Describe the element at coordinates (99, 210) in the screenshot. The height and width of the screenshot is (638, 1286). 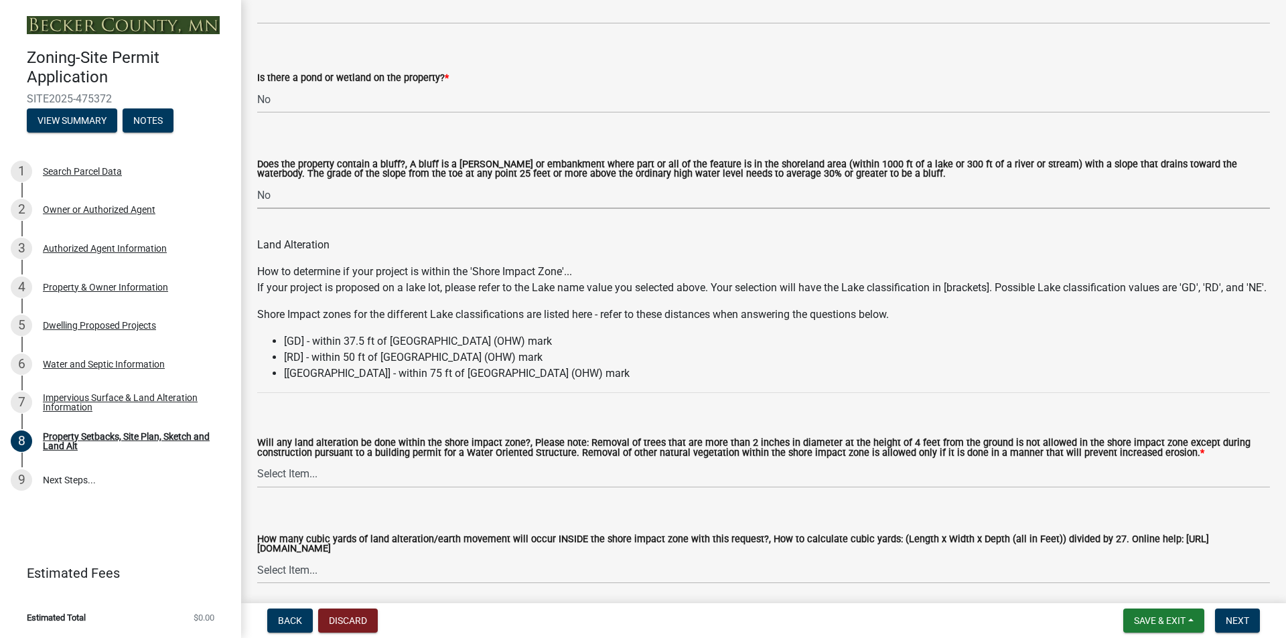
I see `div: Owner or Authorized Agent` at that location.